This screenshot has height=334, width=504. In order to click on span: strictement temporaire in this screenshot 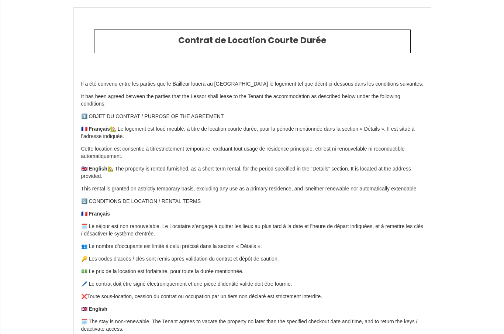, I will do `click(184, 149)`.